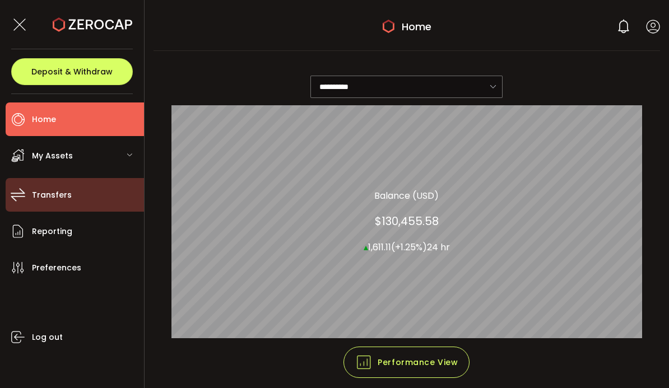  What do you see at coordinates (407, 221) in the screenshot?
I see `section: $130,455.58` at bounding box center [407, 221].